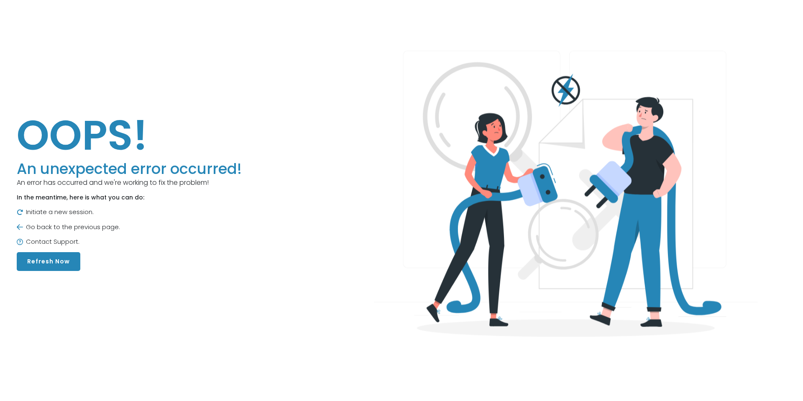  What do you see at coordinates (129, 169) in the screenshot?
I see `h3: An unexpected error occurred!` at bounding box center [129, 169].